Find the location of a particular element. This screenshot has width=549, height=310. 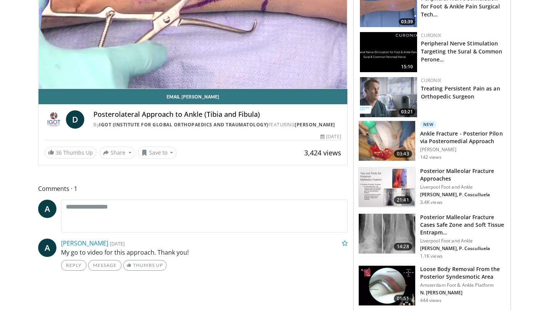

p: 3.4K views is located at coordinates (432, 202).